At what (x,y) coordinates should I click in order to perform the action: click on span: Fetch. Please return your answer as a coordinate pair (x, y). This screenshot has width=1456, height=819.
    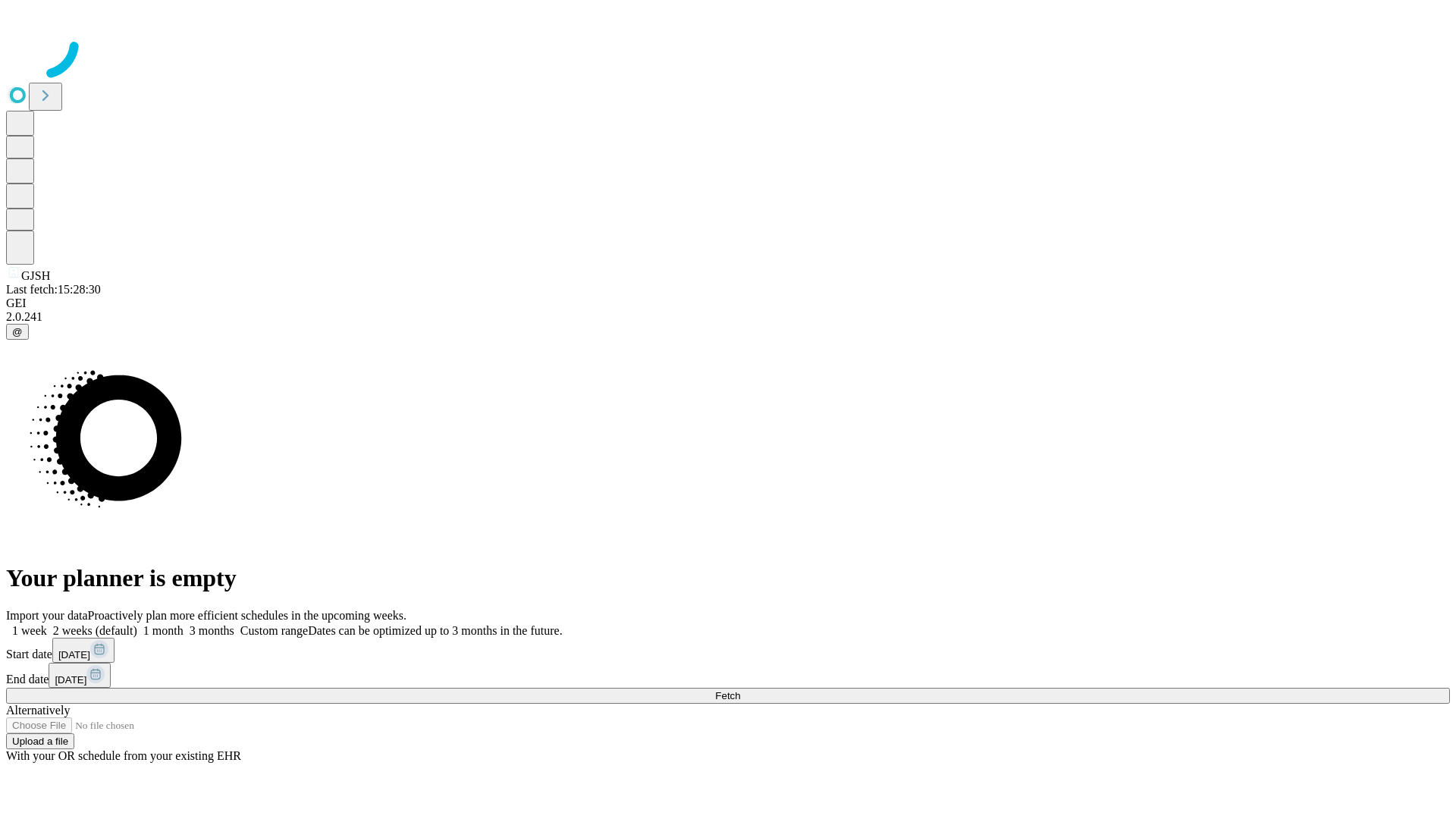
    Looking at the image, I should click on (727, 696).